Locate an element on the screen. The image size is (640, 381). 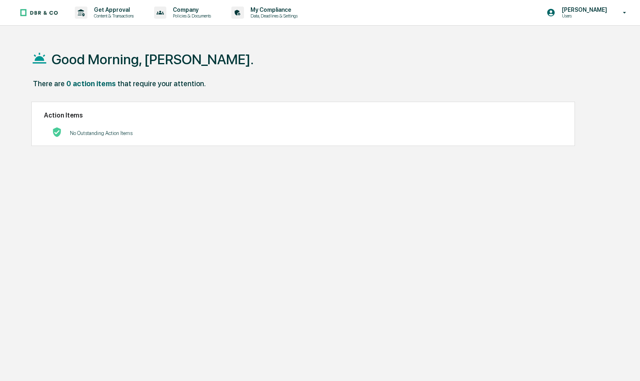
h2: Action Items is located at coordinates (303, 115).